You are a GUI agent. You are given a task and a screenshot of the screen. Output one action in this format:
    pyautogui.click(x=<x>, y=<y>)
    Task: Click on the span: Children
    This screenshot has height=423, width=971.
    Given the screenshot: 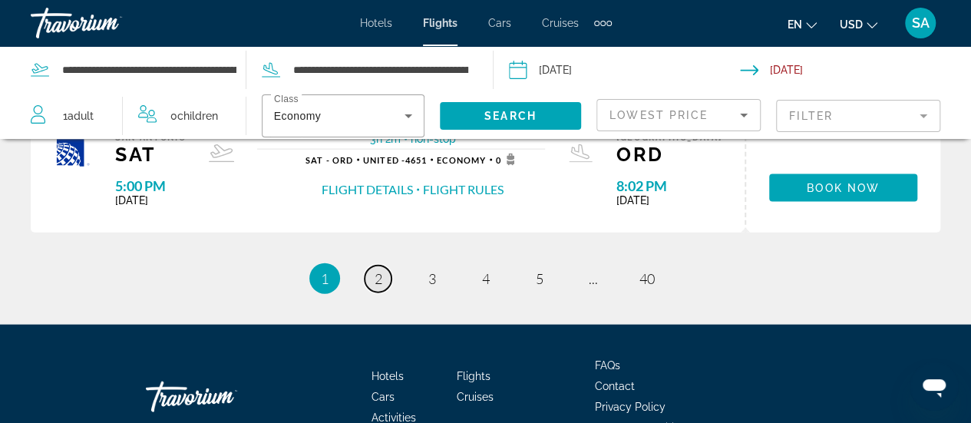 What is the action you would take?
    pyautogui.click(x=197, y=116)
    